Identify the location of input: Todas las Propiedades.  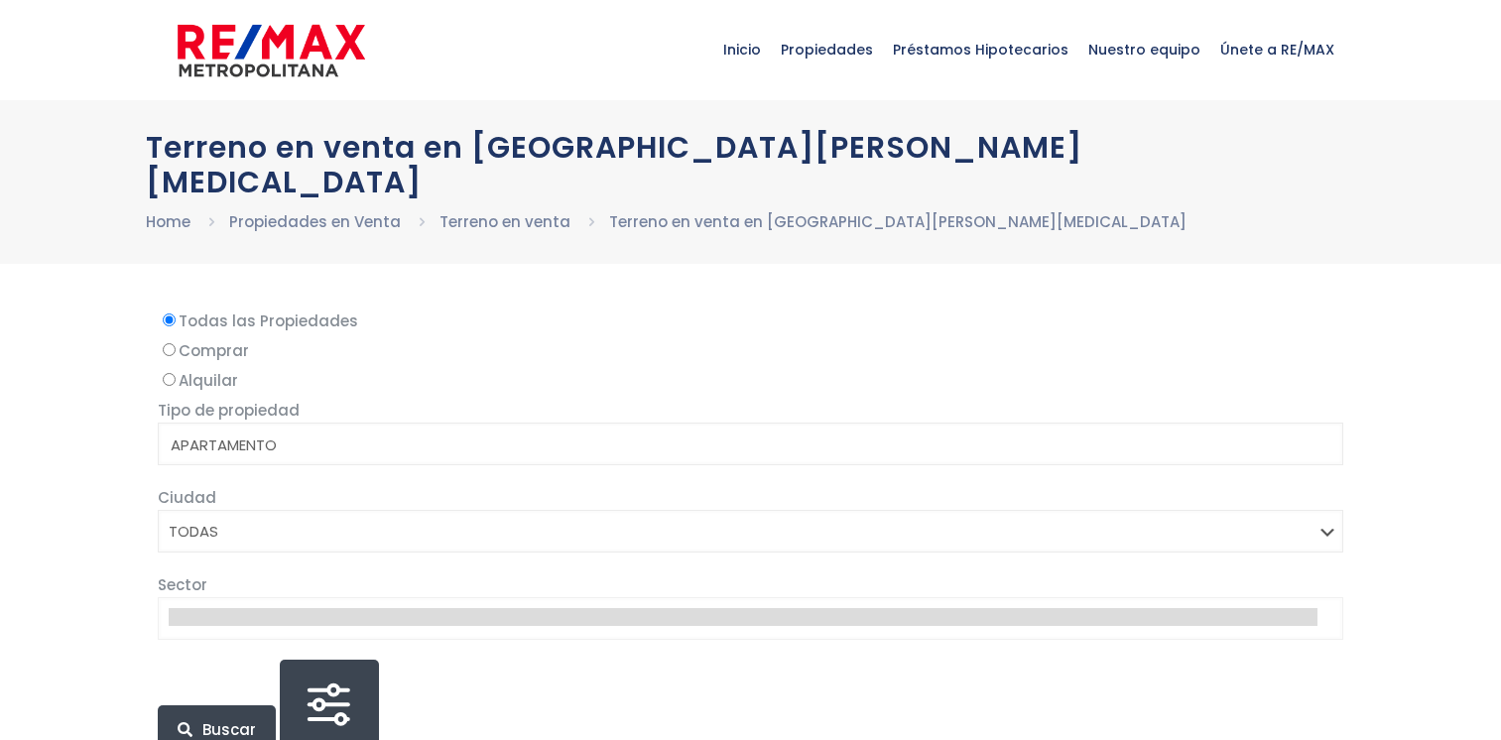
(169, 319).